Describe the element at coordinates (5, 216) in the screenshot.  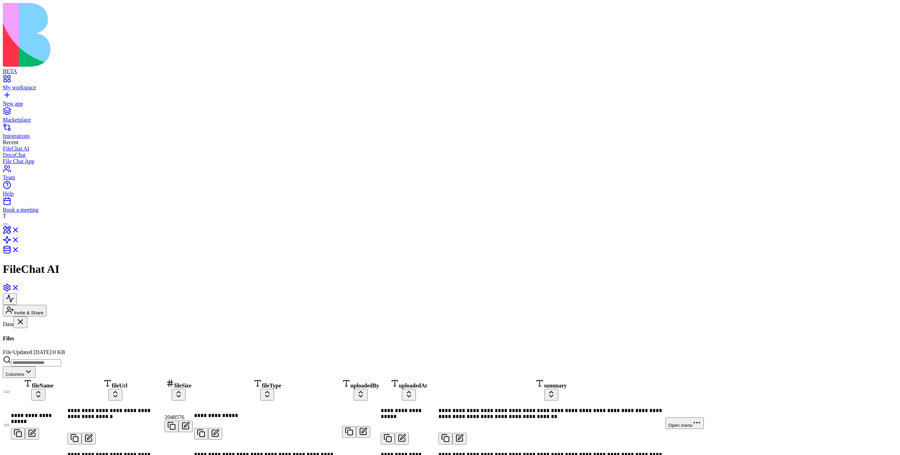
I see `span: T` at that location.